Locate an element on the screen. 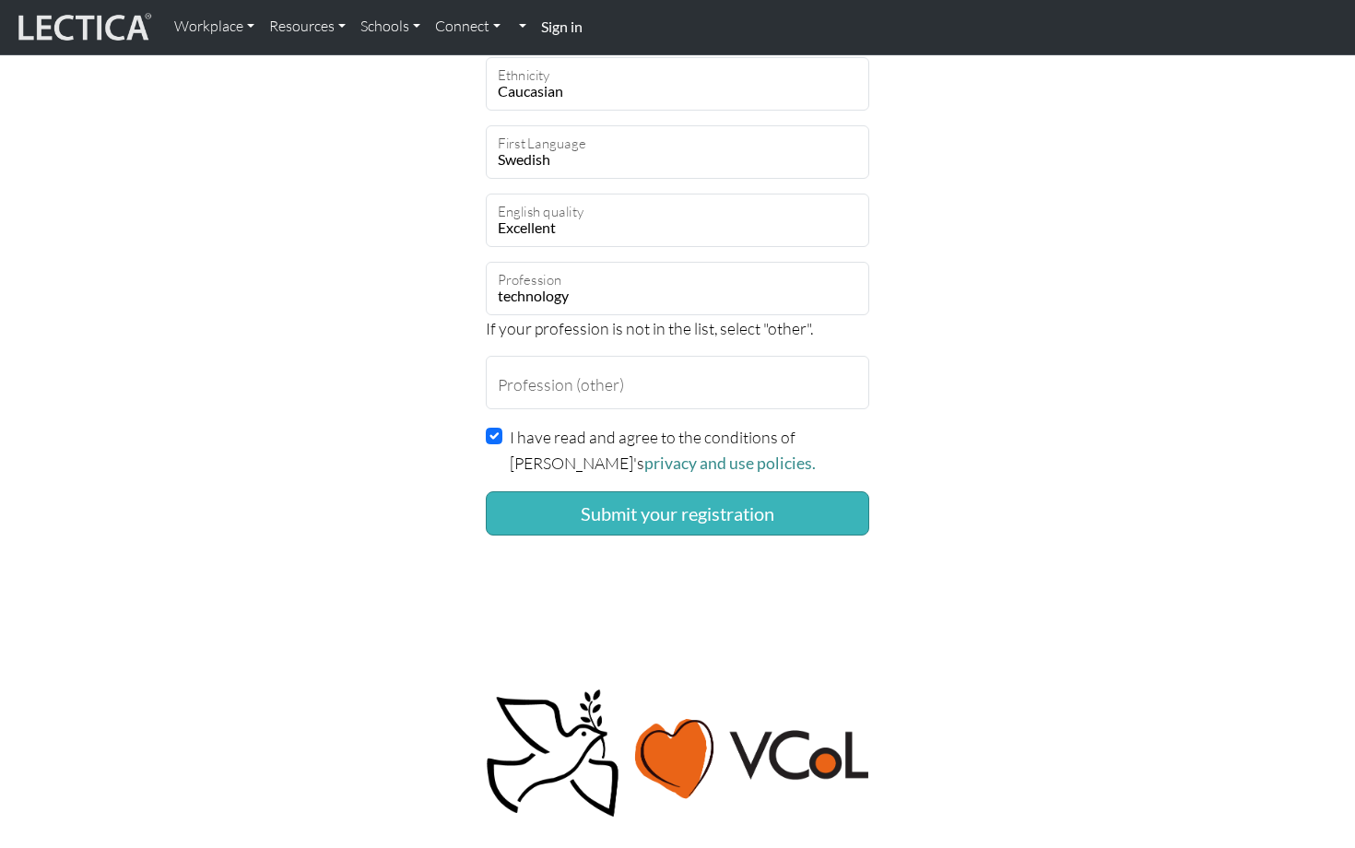 This screenshot has height=848, width=1355. img: Peace, love, VCoL is located at coordinates (677, 753).